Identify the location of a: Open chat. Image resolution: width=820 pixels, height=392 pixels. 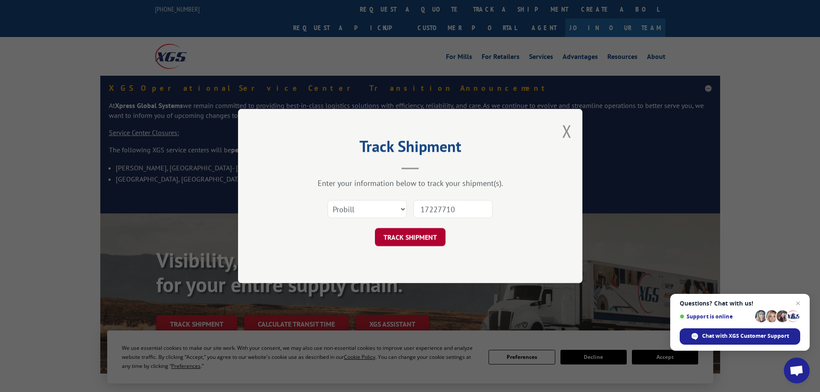
(797, 371).